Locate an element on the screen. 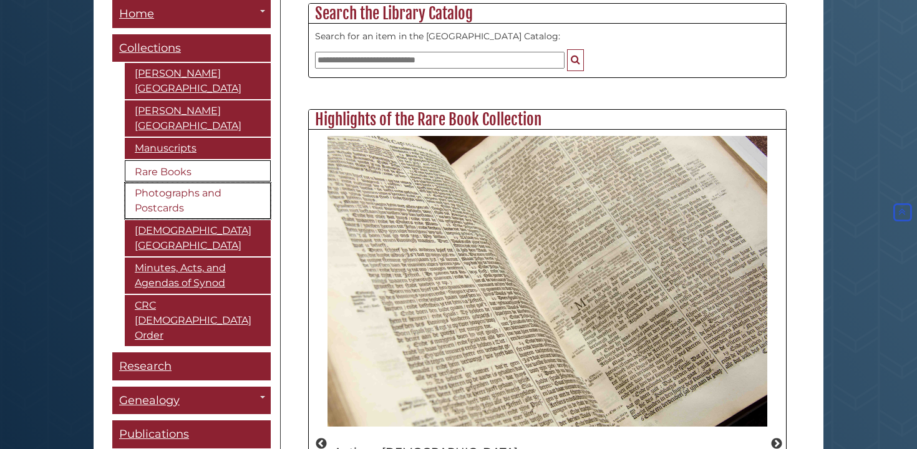 Image resolution: width=917 pixels, height=449 pixels. img: antique bible rare books is located at coordinates (547, 281).